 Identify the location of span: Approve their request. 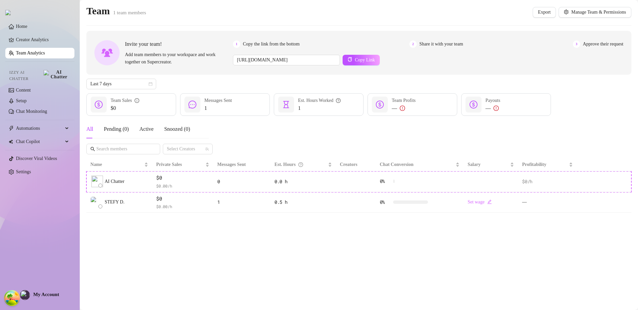
(603, 44).